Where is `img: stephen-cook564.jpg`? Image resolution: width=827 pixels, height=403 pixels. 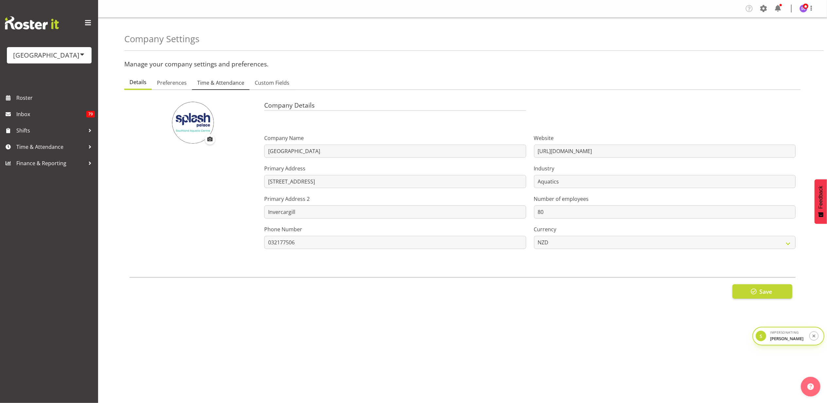
img: stephen-cook564.jpg is located at coordinates (804, 9).